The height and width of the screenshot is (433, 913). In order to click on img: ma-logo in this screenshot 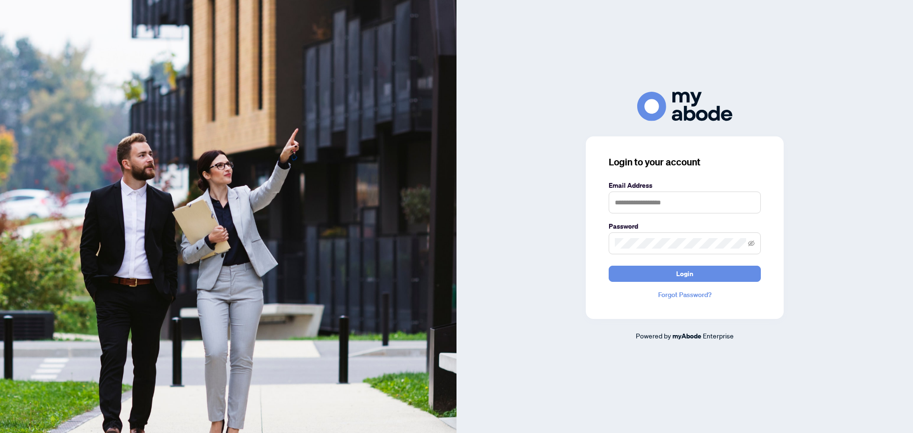, I will do `click(684, 106)`.